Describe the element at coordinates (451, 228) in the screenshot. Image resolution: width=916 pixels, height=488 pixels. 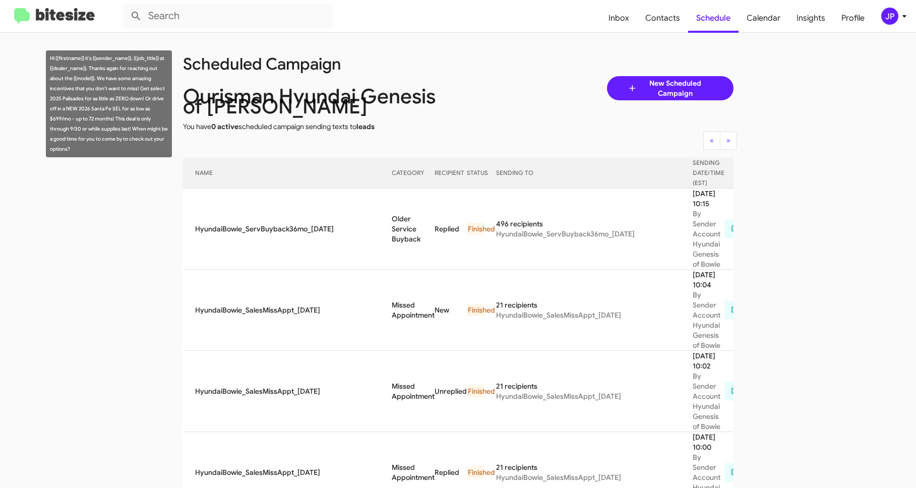
I see `td: Replied` at that location.